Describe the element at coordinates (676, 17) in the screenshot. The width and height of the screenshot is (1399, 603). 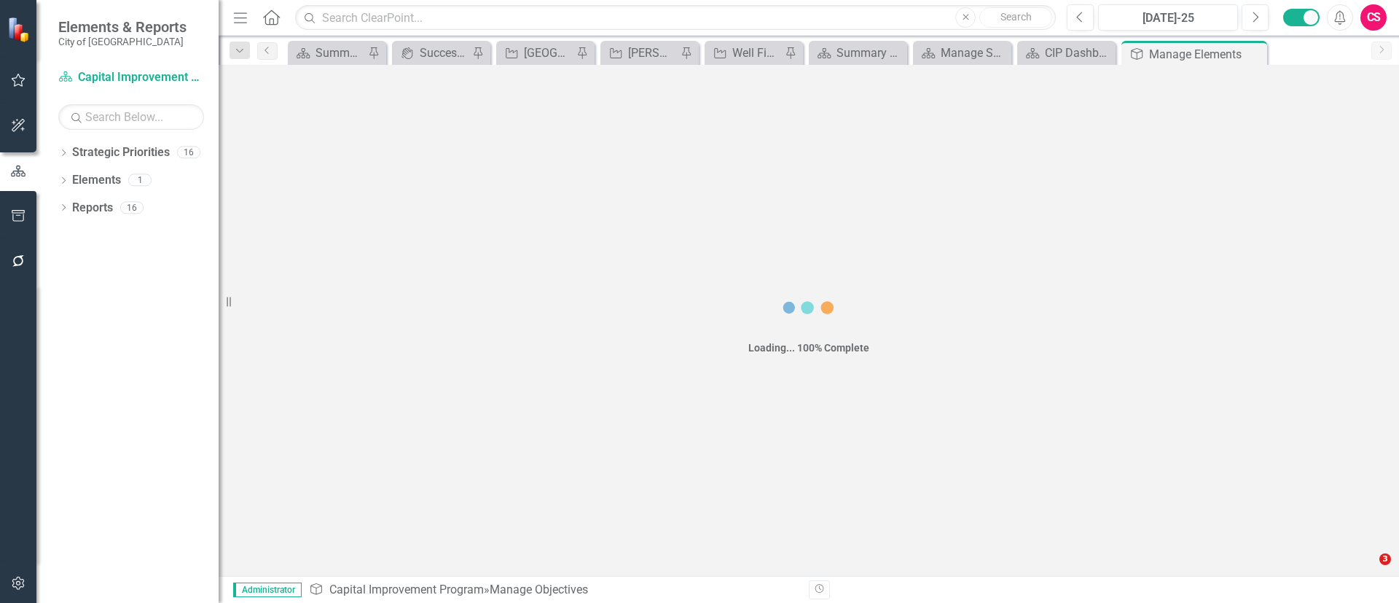
I see `input: Search ClearPoint...` at that location.